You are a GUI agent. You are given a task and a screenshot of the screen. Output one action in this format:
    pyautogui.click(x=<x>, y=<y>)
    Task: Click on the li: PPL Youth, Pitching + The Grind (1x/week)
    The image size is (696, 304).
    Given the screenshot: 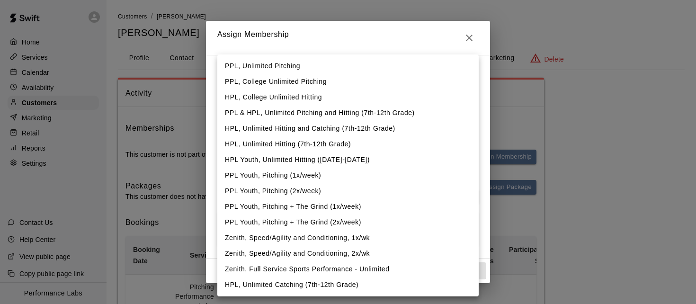 What is the action you would take?
    pyautogui.click(x=348, y=206)
    